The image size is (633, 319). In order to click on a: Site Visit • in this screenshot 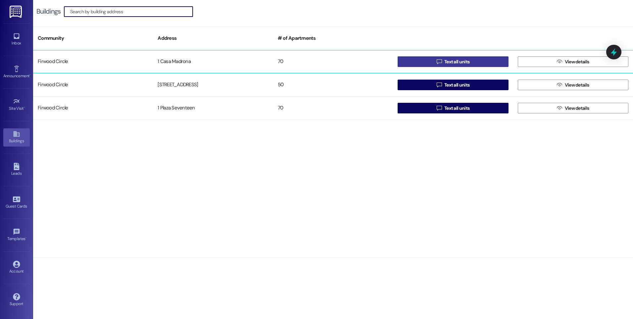, I will do `click(17, 105)`.